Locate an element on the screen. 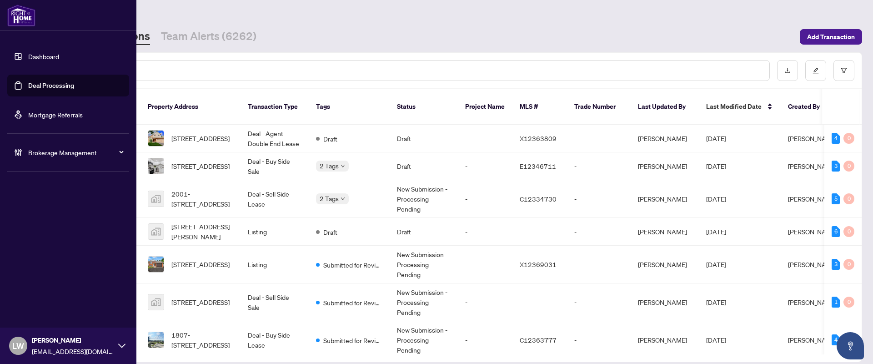 Image resolution: width=873 pixels, height=364 pixels. span: C12334730 is located at coordinates (538, 199).